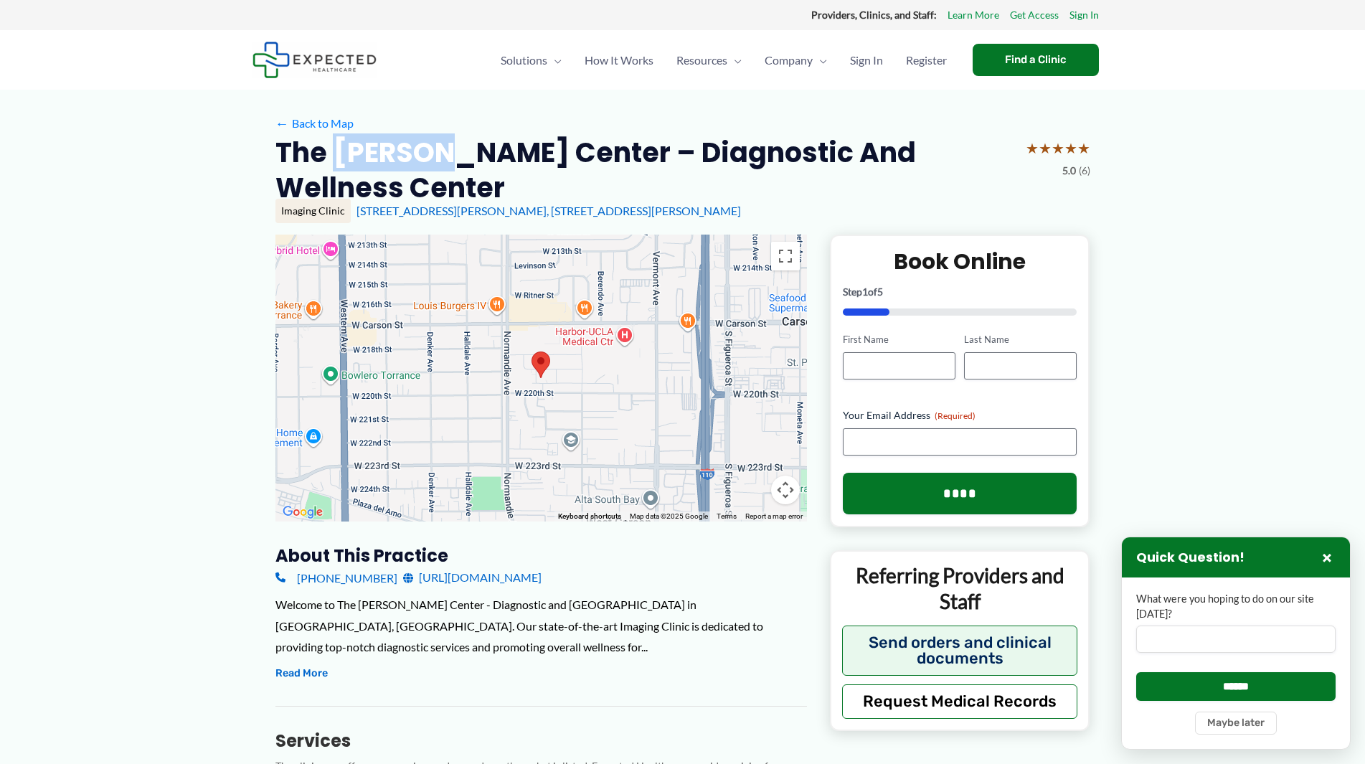 The height and width of the screenshot is (764, 1365). I want to click on a: Terms (opens in new tab), so click(727, 516).